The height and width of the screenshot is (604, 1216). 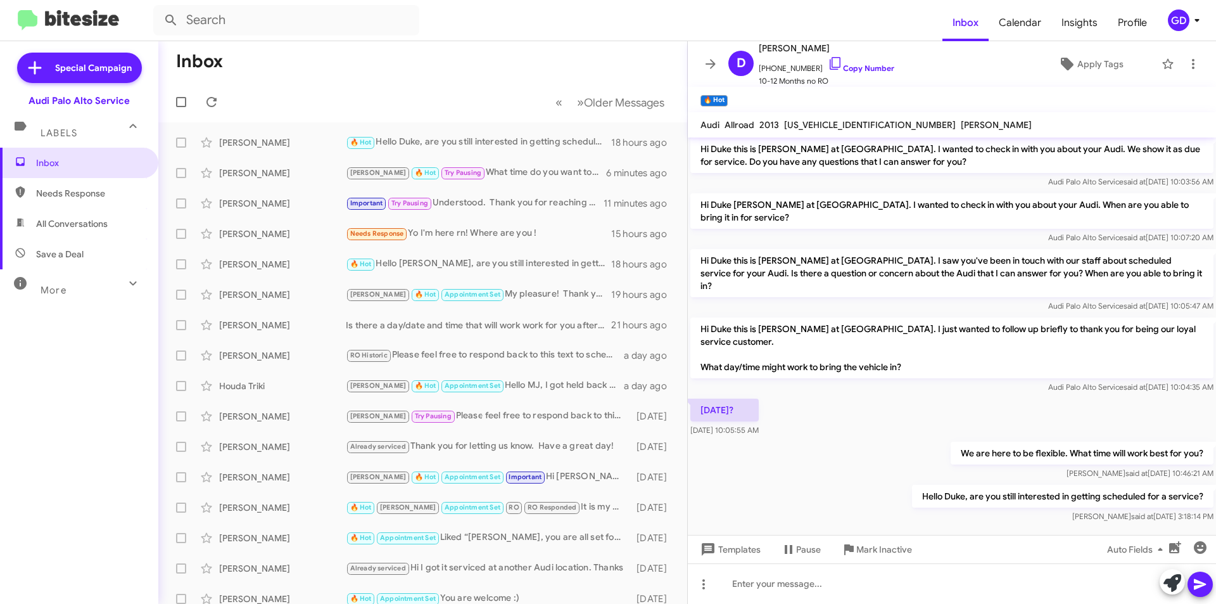 What do you see at coordinates (739, 125) in the screenshot?
I see `span: Allroad` at bounding box center [739, 125].